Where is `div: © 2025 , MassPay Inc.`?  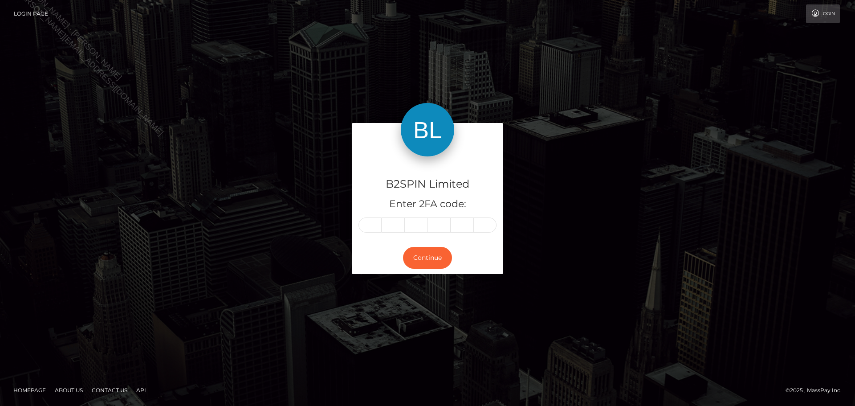 div: © 2025 , MassPay Inc. is located at coordinates (816, 390).